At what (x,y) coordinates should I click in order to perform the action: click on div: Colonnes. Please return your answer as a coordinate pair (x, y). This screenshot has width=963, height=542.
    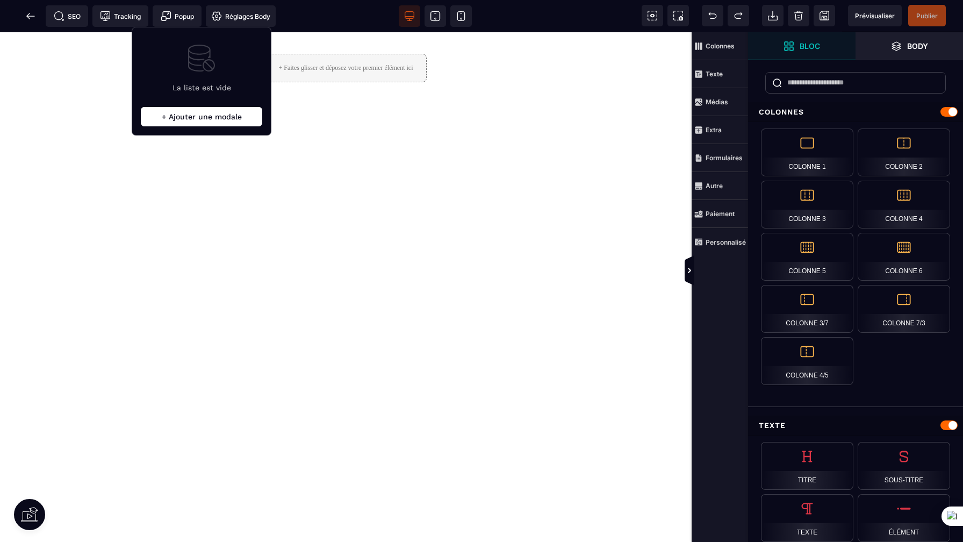
    Looking at the image, I should click on (856, 112).